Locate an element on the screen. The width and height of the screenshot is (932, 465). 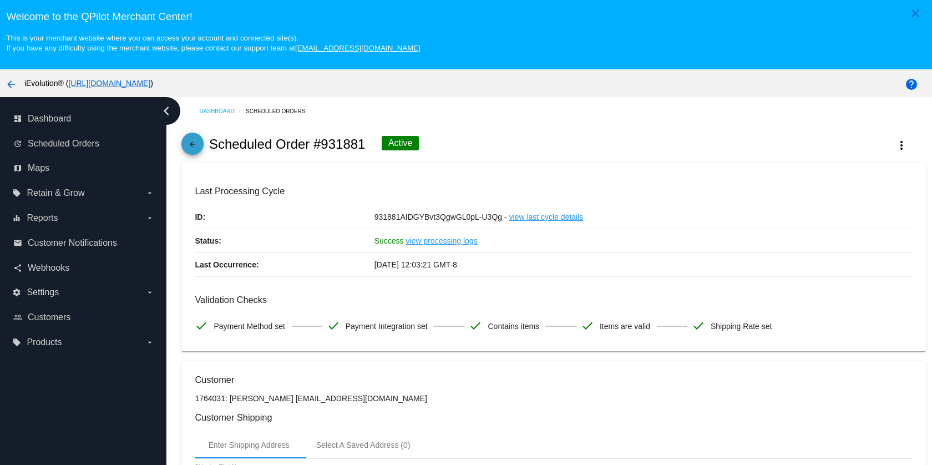
a: view last cycle details is located at coordinates (546, 217).